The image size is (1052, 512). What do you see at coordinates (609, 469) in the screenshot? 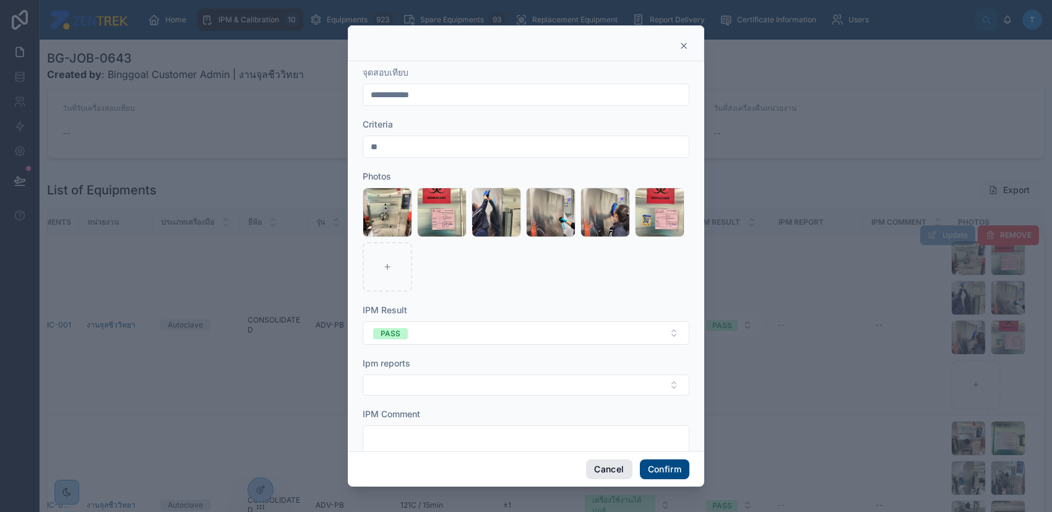
I see `button: Cancel` at bounding box center [609, 469].